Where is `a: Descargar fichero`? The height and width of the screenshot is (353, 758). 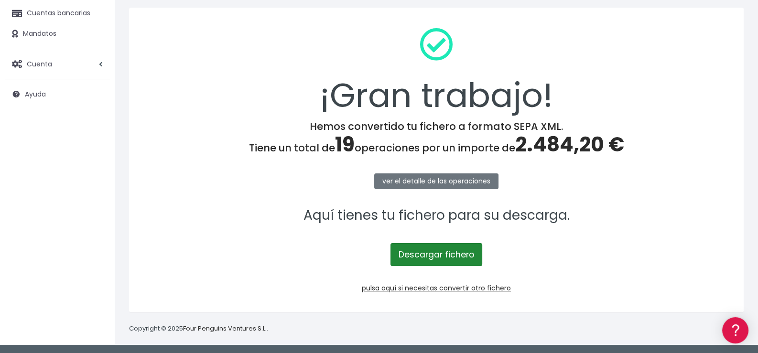
a: Descargar fichero is located at coordinates (436, 255).